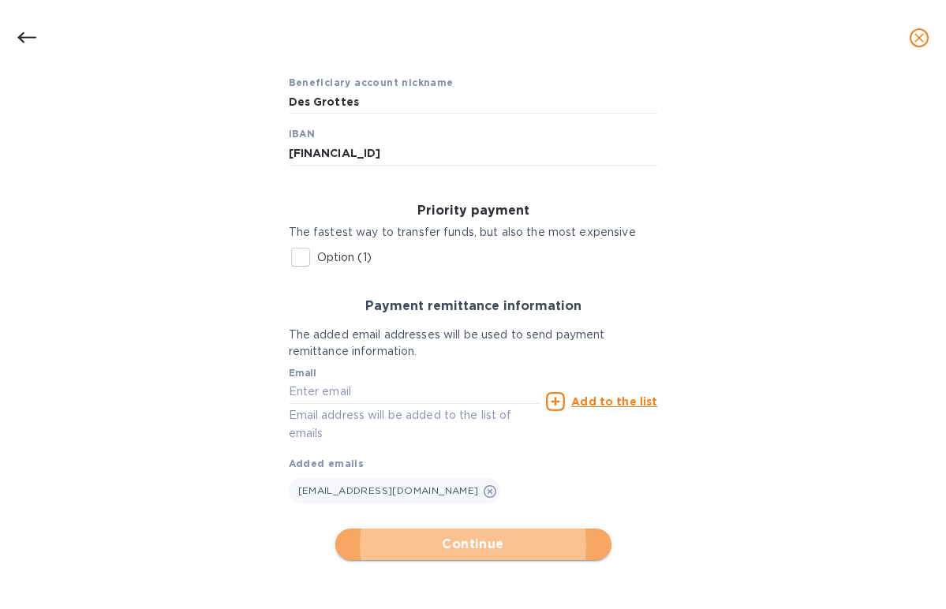 This screenshot has width=946, height=609. I want to click on h3: Payment remittance information, so click(473, 306).